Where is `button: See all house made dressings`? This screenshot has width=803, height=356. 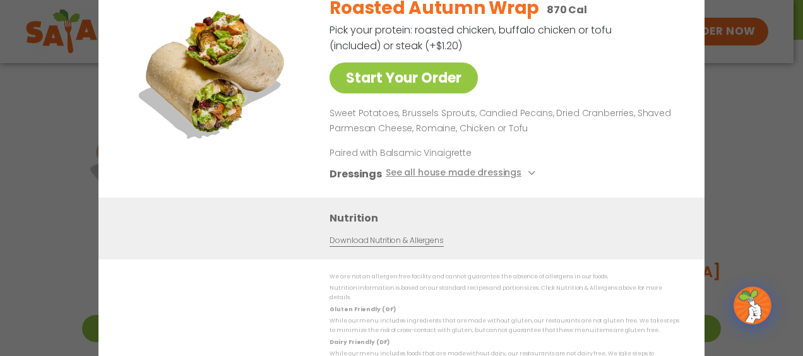 button: See all house made dressings is located at coordinates (462, 174).